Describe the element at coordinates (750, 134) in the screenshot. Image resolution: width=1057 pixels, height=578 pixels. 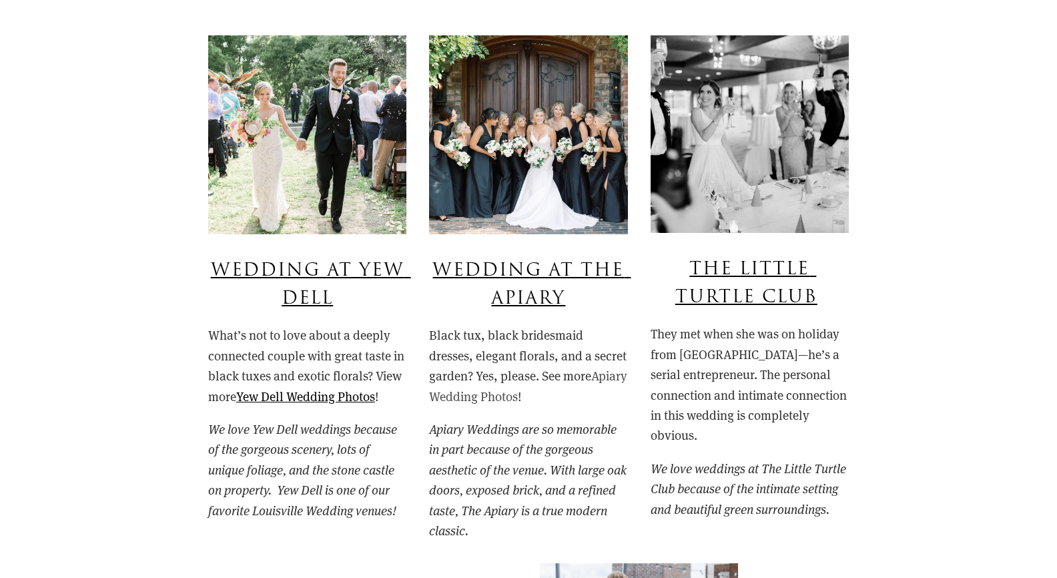
I see `img: Chad &amp; Christine` at that location.